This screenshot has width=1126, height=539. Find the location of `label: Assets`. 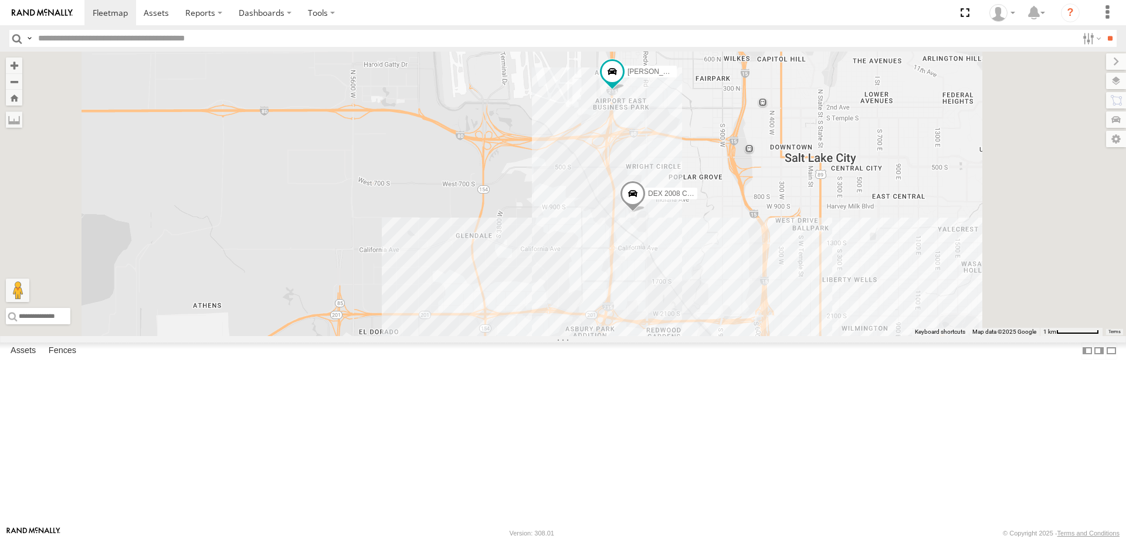

label: Assets is located at coordinates (23, 351).